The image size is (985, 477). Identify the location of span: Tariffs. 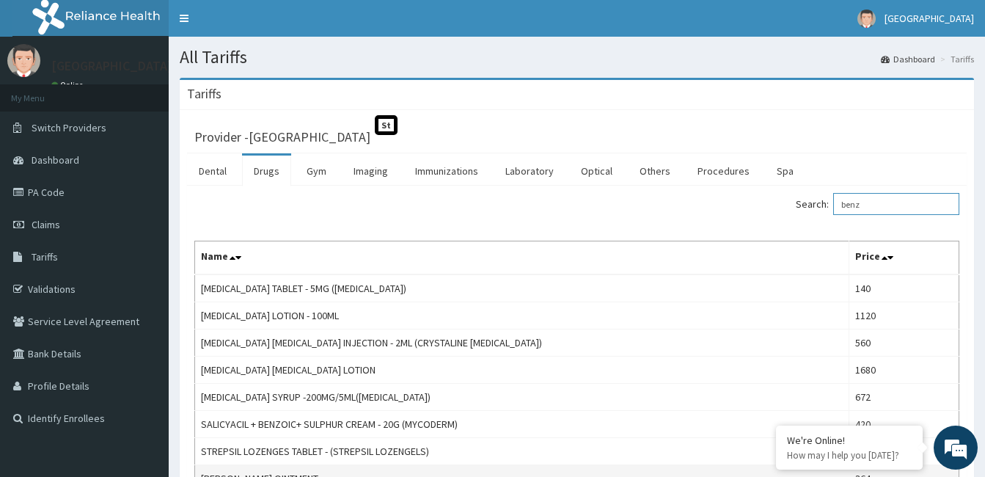
(45, 257).